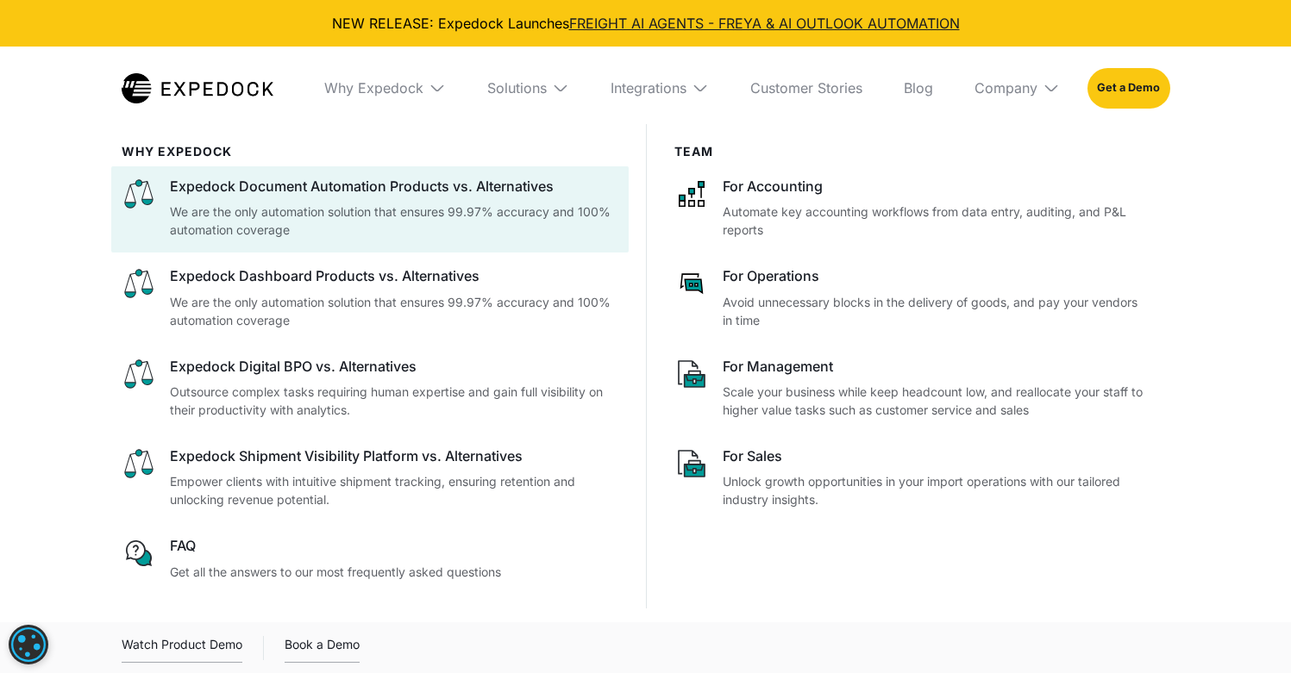  What do you see at coordinates (394, 401) in the screenshot?
I see `p: Outsource complex tasks requiring human expertise and gain full visibility on their productivity ...` at bounding box center [394, 401].